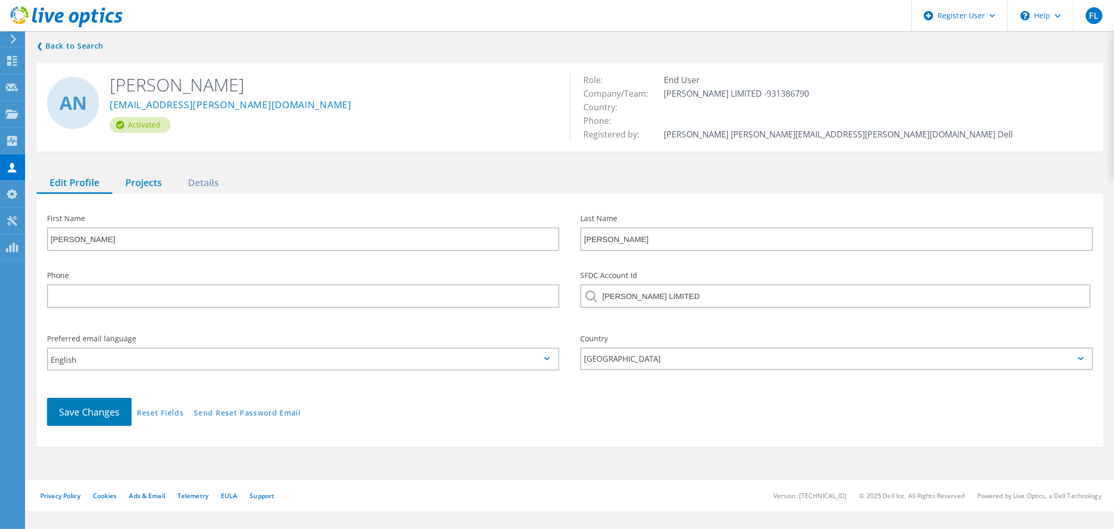  Describe the element at coordinates (70, 46) in the screenshot. I see `a: Back to search` at that location.